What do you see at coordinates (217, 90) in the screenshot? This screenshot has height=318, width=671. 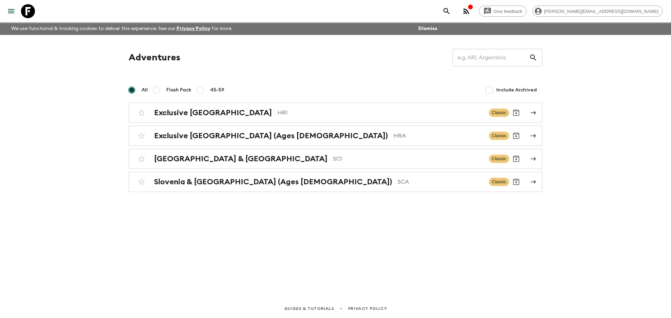 I see `span: 45-59` at bounding box center [217, 90].